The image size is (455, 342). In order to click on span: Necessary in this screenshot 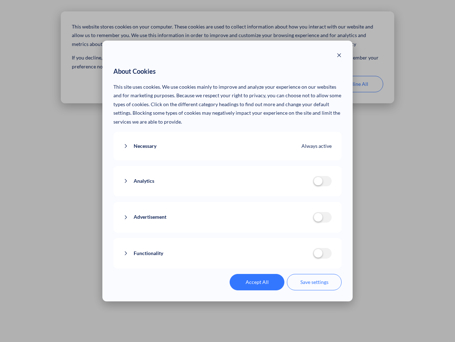, I will do `click(145, 146)`.